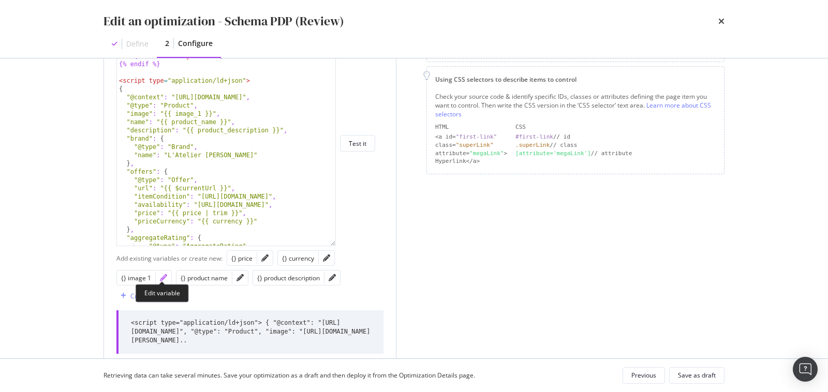 The width and height of the screenshot is (828, 392). Describe the element at coordinates (223, 21) in the screenshot. I see `div: Edit an optimization - Schema PDP (Review)` at that location.